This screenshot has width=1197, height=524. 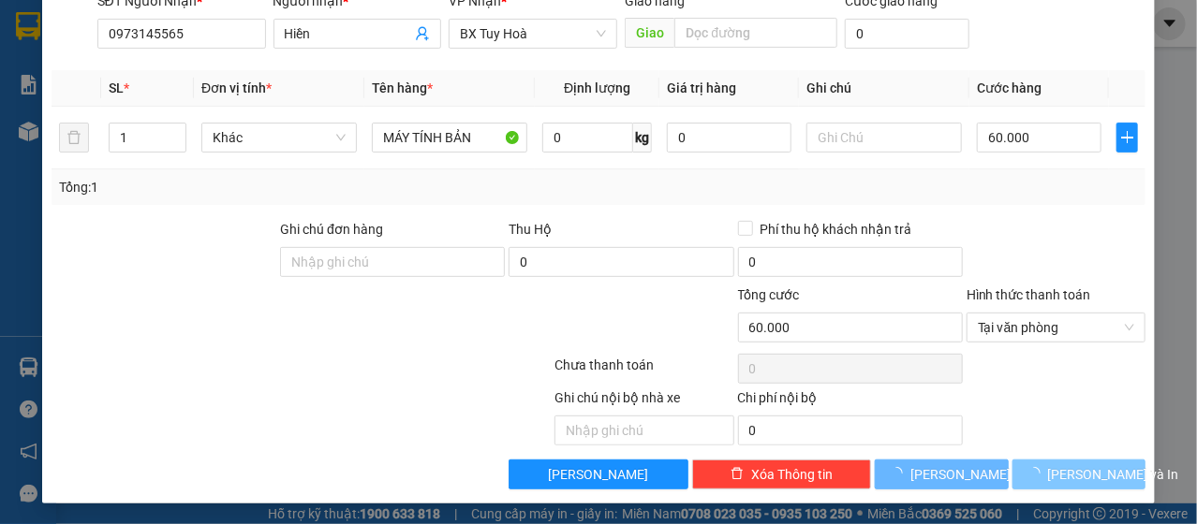 What do you see at coordinates (236, 88) in the screenshot?
I see `span: Đơn vị tính` at bounding box center [236, 88].